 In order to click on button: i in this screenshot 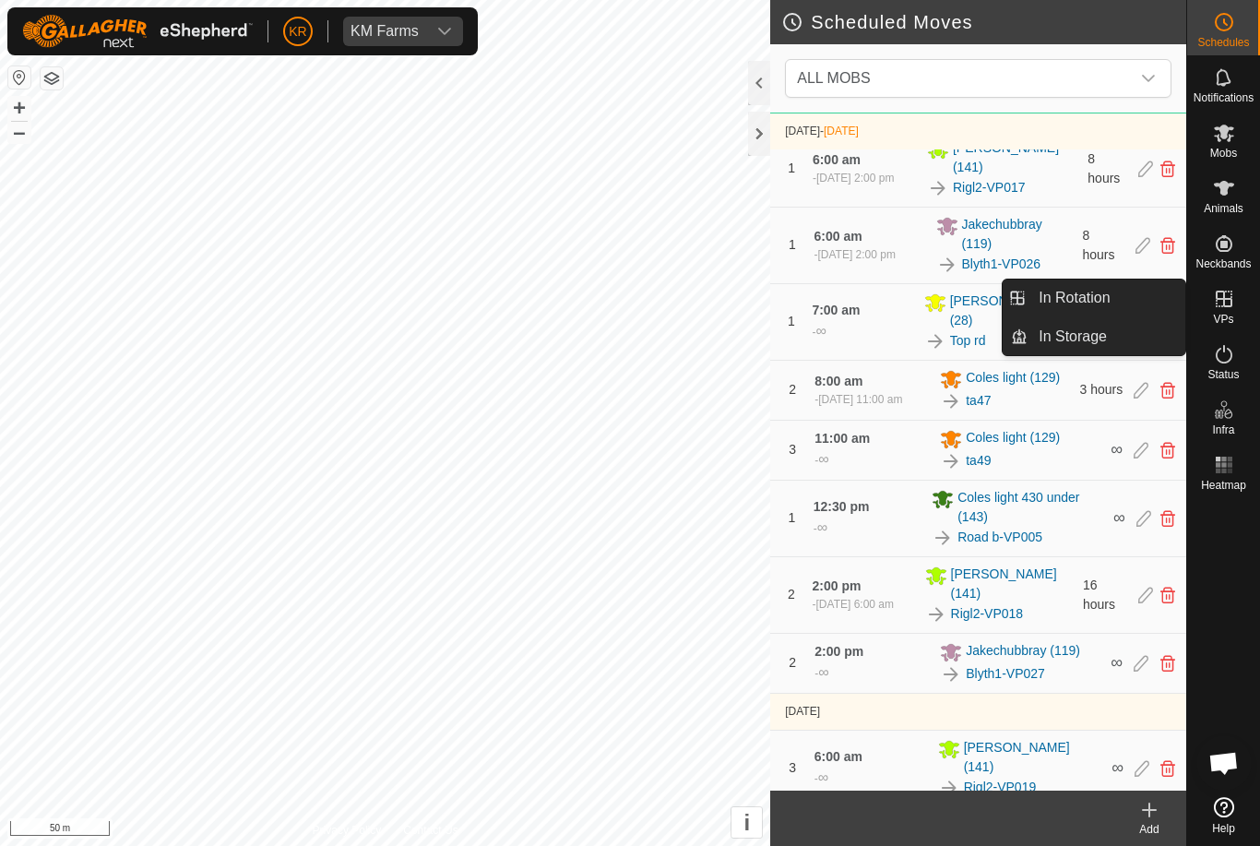, I will do `click(746, 822)`.